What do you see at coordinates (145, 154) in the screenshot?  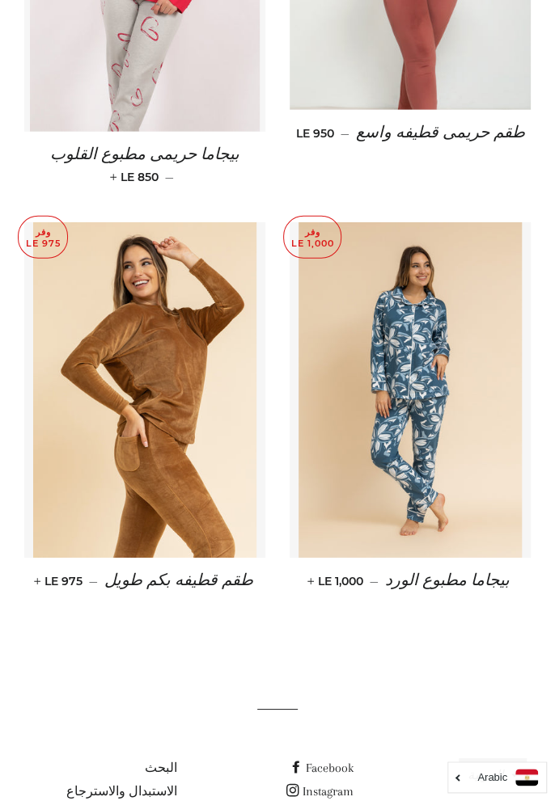 I see `span: بيجاما حريمى مطبوع القلوب` at bounding box center [145, 154].